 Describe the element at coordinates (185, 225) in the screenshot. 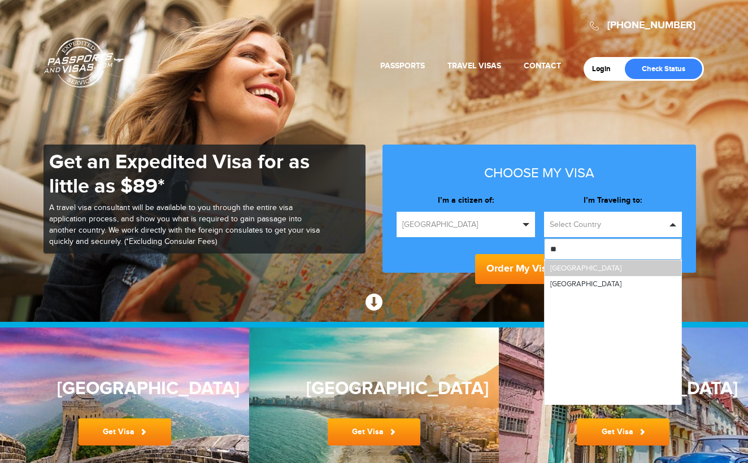

I see `p: A travel visa consultant will be available to you through the entire visa application process, an...` at that location.